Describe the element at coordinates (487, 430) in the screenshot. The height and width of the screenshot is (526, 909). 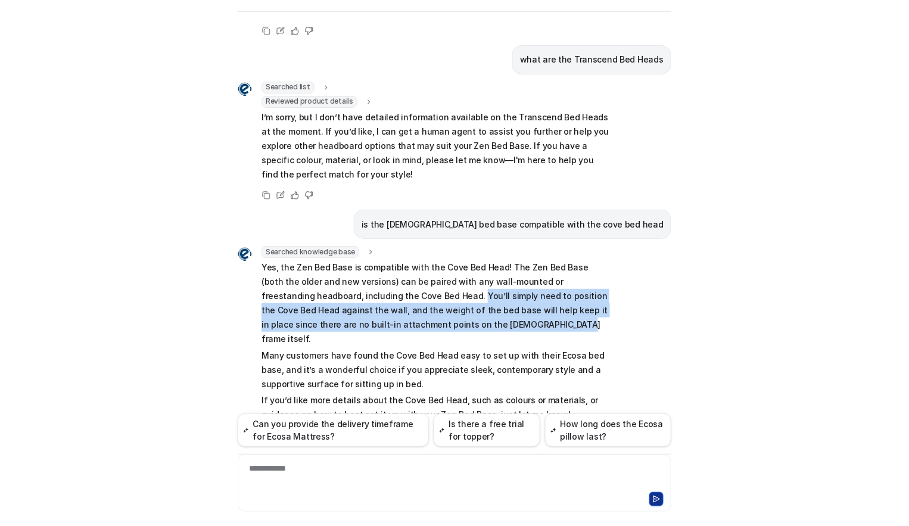
I see `button: Is there a free trial for topper?` at that location.